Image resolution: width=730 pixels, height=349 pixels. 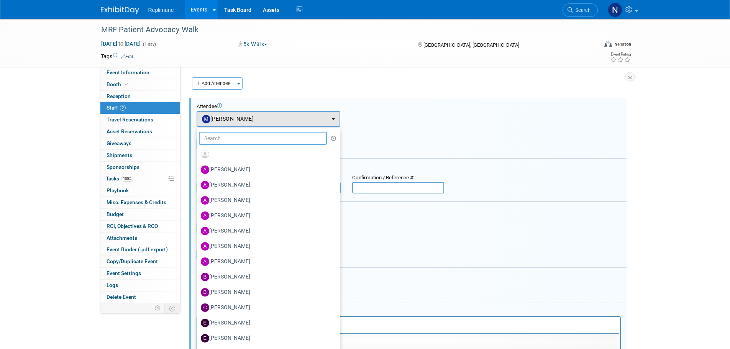 What do you see at coordinates (140, 73) in the screenshot?
I see `a: Event Information` at bounding box center [140, 73].